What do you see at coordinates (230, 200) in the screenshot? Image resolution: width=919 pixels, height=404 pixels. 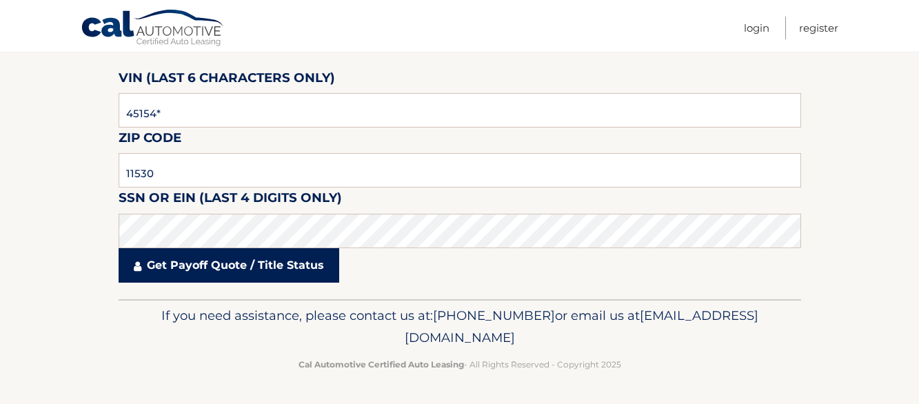 I see `label: SSN or EIN (last 4 digits only)` at bounding box center [230, 200].